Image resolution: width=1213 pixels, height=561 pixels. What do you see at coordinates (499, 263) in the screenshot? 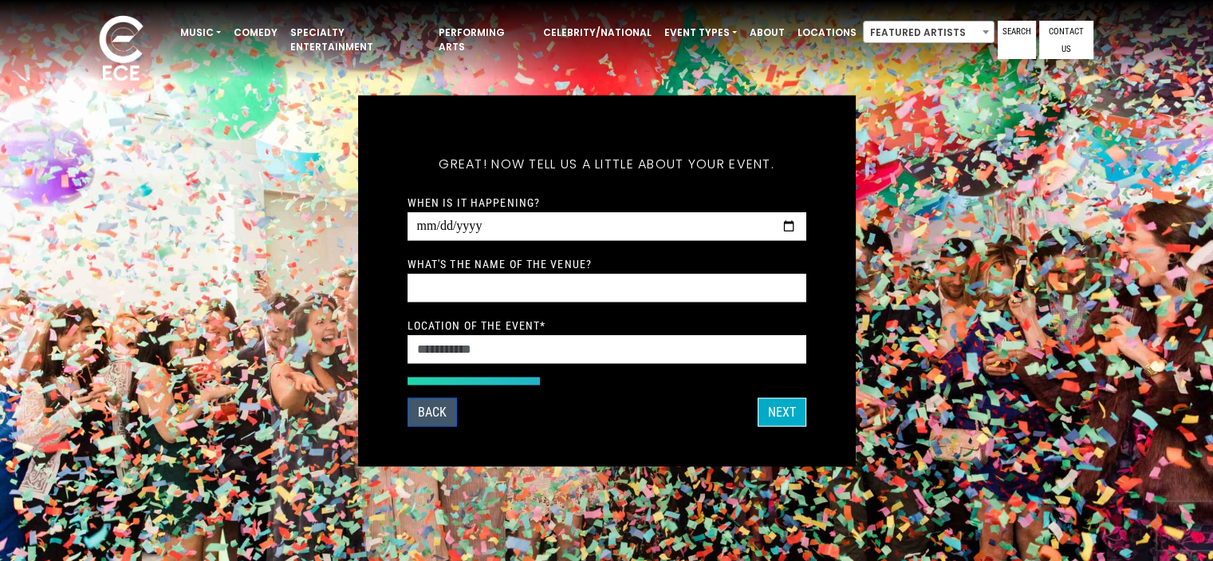
I see `label: What's the name of the venue?` at bounding box center [499, 263].